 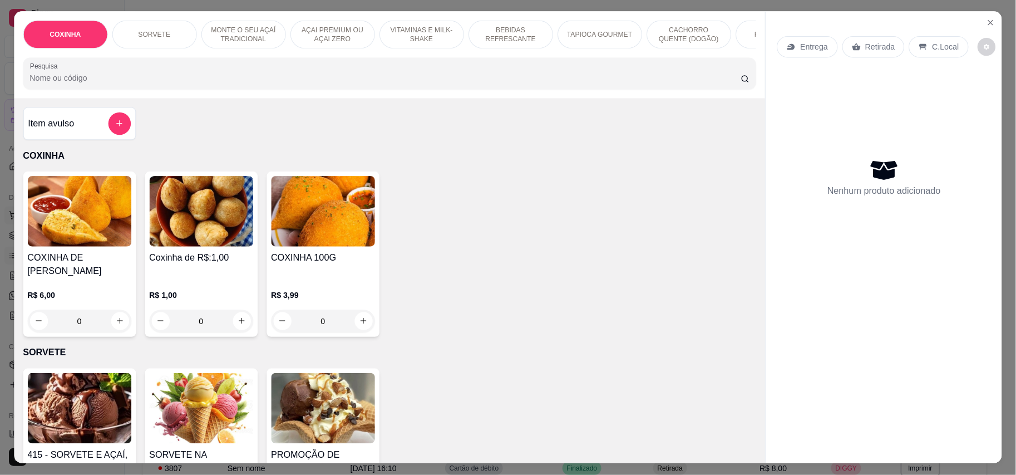 I want to click on h4: COXINHA 100G, so click(x=323, y=258).